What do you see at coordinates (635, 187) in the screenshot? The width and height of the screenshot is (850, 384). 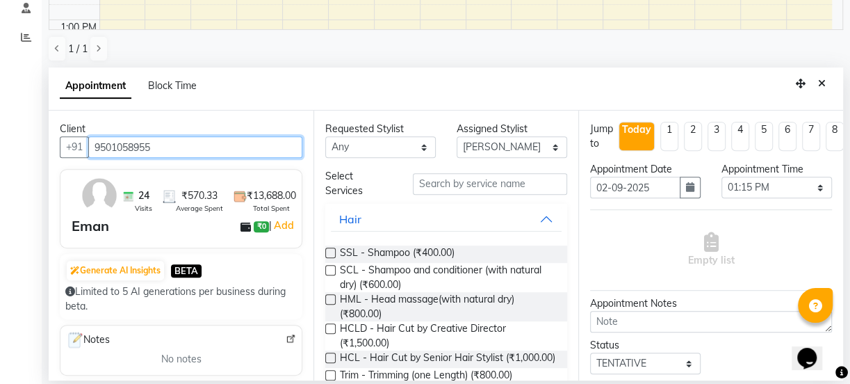 I see `input: yyyy-mm-dd` at bounding box center [635, 187].